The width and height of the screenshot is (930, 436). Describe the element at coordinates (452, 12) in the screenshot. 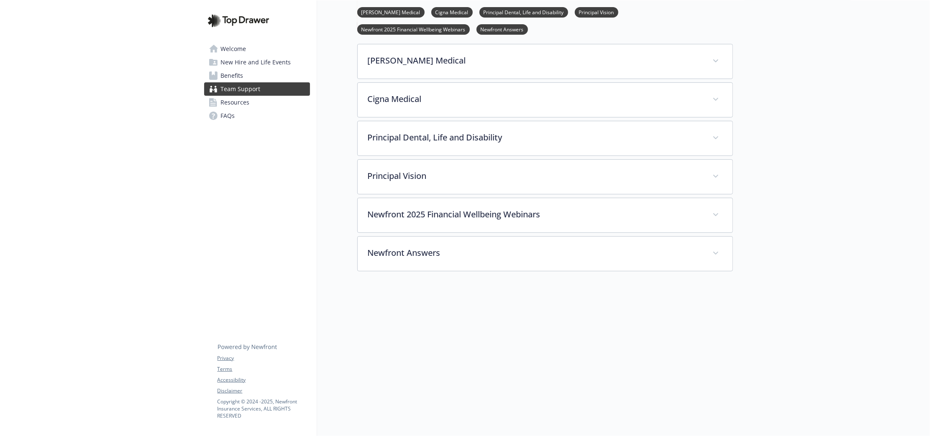

I see `a: Cigna Medical` at that location.